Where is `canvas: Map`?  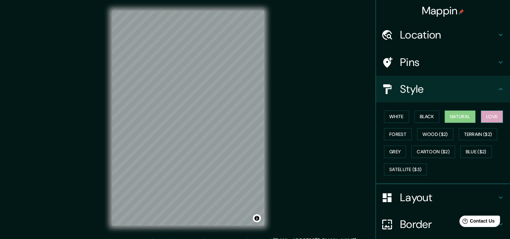 canvas: Map is located at coordinates (188, 118).